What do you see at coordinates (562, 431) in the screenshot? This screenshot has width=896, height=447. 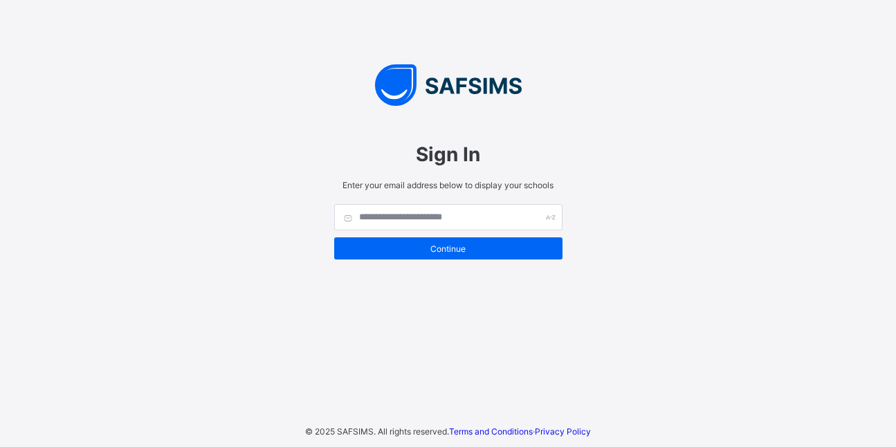 I see `a: Privacy Policy` at bounding box center [562, 431].